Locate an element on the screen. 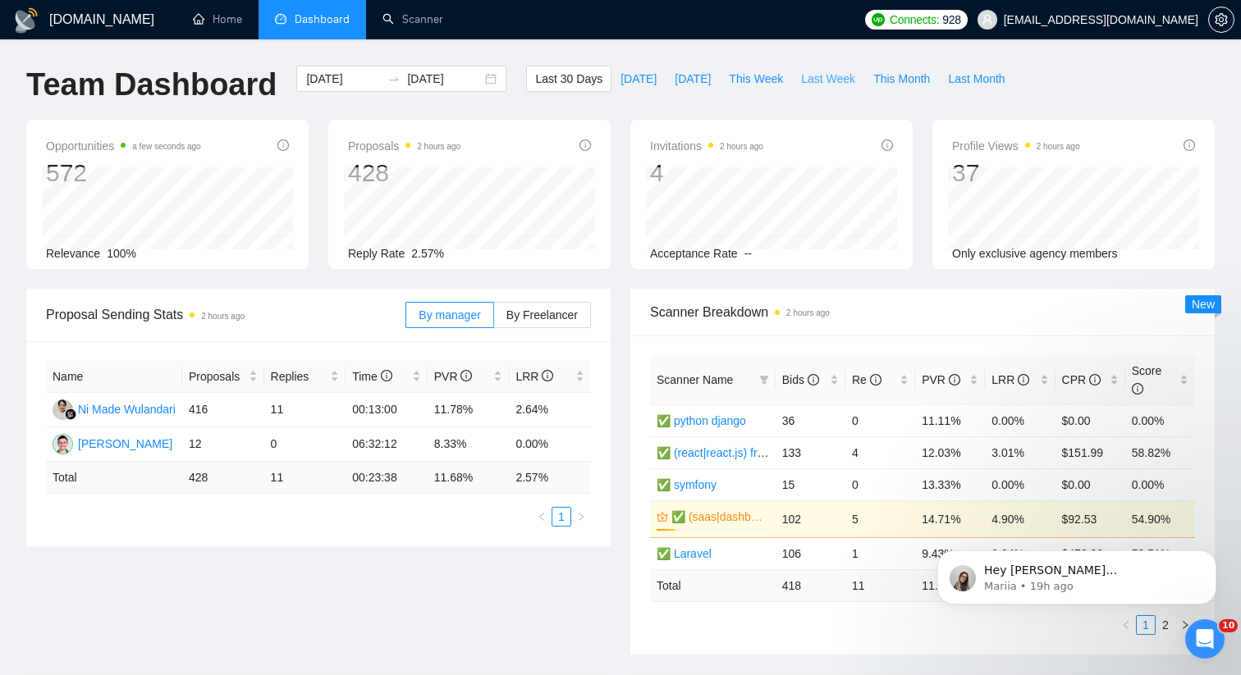 Image resolution: width=1241 pixels, height=675 pixels. td: Total is located at coordinates (114, 478).